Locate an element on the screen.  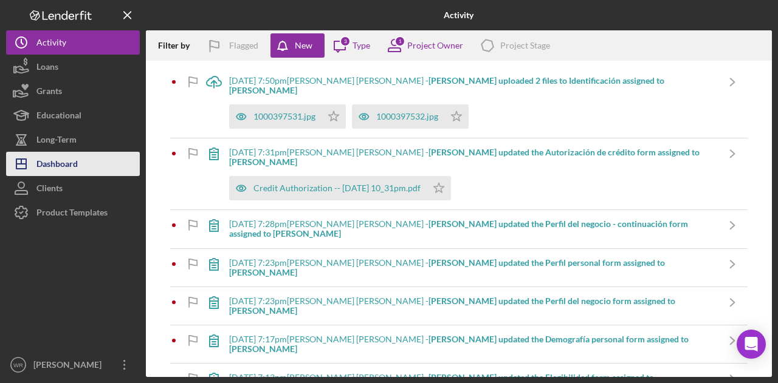
a: Grants is located at coordinates (73, 91).